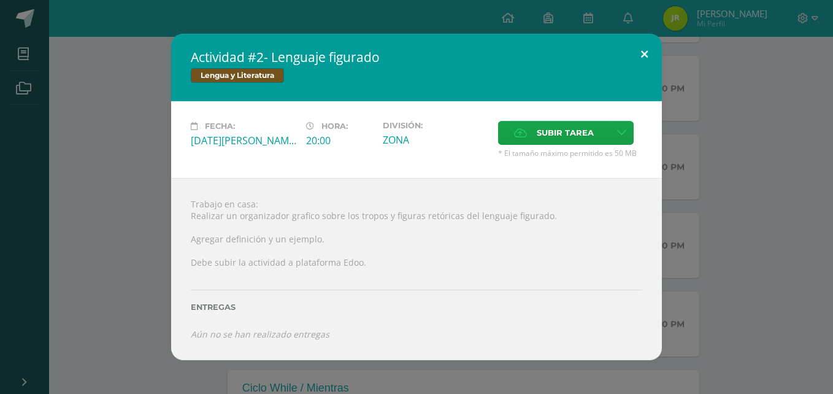 This screenshot has height=394, width=833. I want to click on span: Hora:, so click(334, 126).